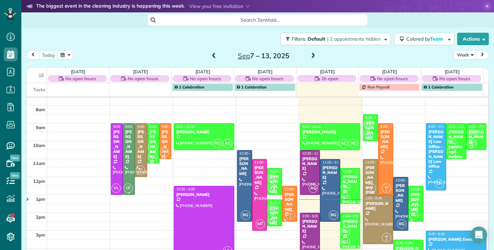 The image size is (494, 250). What do you see at coordinates (405, 180) in the screenshot?
I see `span: 12:00 - 3:00` at bounding box center [405, 180].